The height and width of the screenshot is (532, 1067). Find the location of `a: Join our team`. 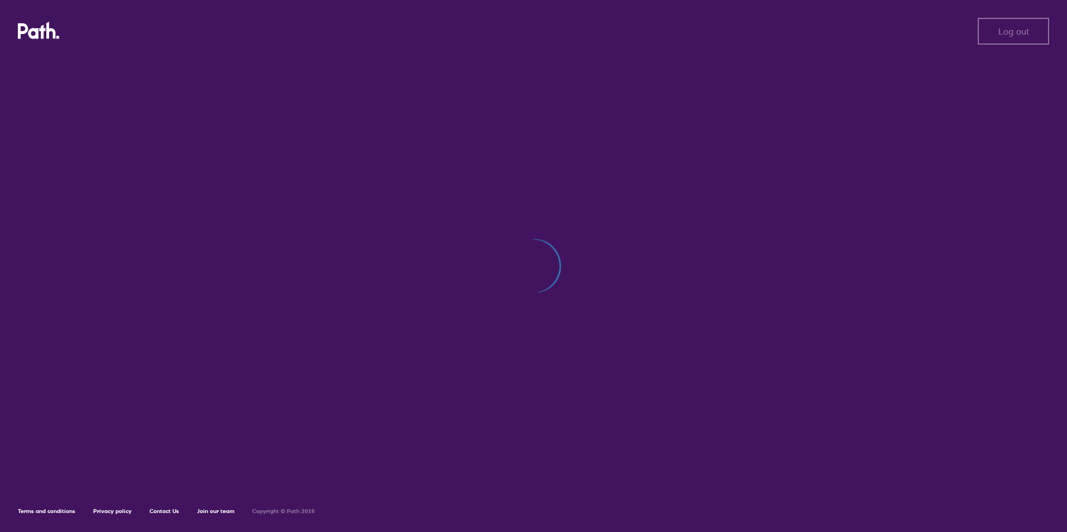

a: Join our team is located at coordinates (215, 511).